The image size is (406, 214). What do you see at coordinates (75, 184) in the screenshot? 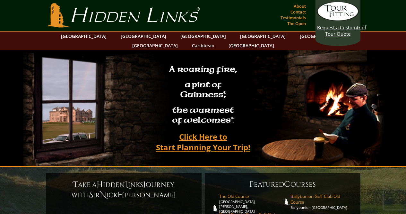
I see `span: T` at bounding box center [75, 184].